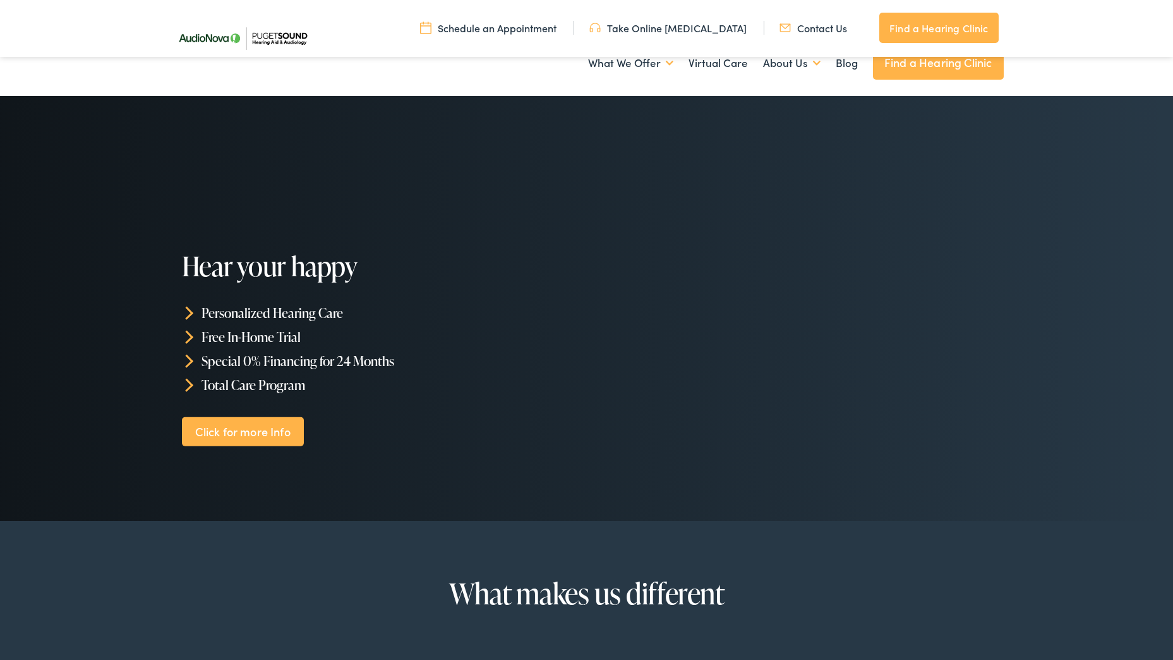  What do you see at coordinates (488, 28) in the screenshot?
I see `a: Schedule an Appointment` at bounding box center [488, 28].